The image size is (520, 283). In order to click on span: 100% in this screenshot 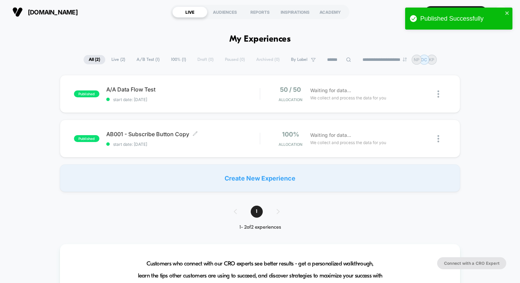, I will do `click(291, 134)`.